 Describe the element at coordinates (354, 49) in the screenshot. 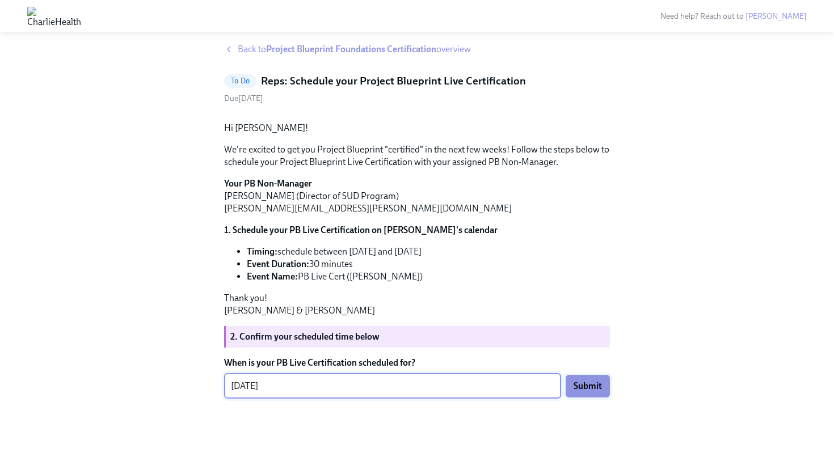

I see `span: Back to overview` at that location.